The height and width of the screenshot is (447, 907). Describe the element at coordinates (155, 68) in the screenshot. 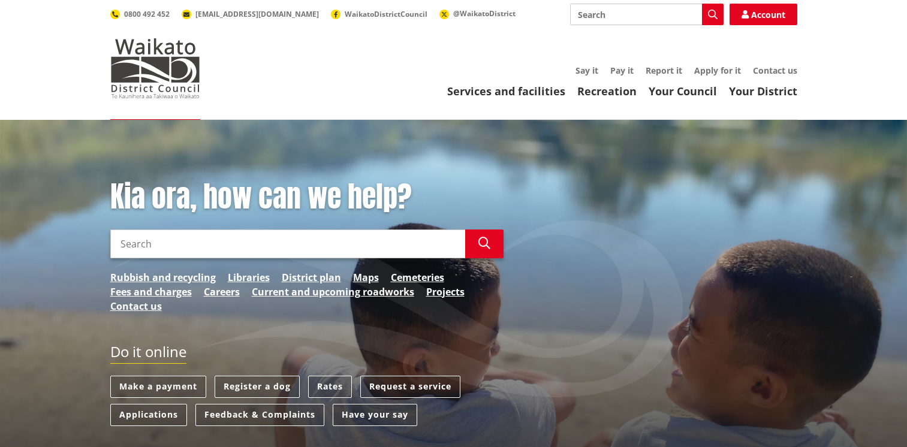

I see `img: Waikato District Council - Te Kaunihera aa Takiwaa o Waikato` at that location.